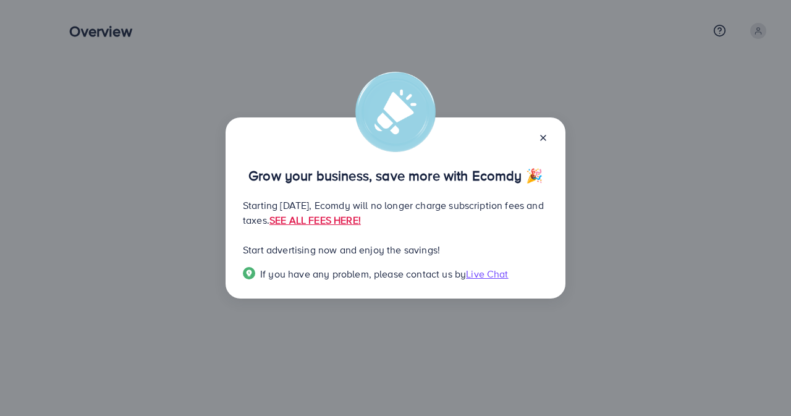 The image size is (791, 416). Describe the element at coordinates (363, 274) in the screenshot. I see `span: If you have any problem, please contact us by` at that location.